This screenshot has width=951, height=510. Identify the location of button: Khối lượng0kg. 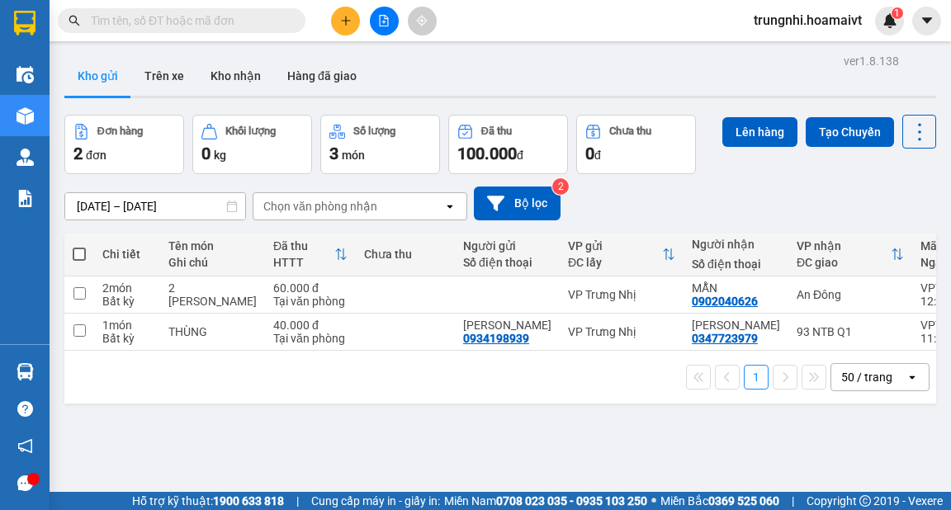
(252, 145).